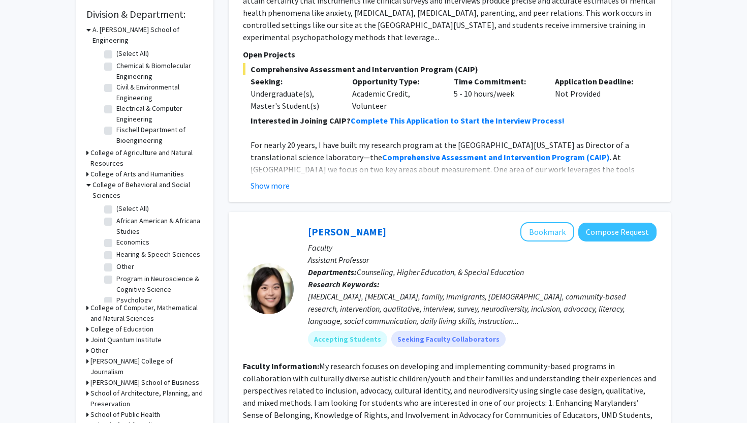 Image resolution: width=747 pixels, height=423 pixels. Describe the element at coordinates (348, 339) in the screenshot. I see `mat-chip: Accepting Students` at that location.